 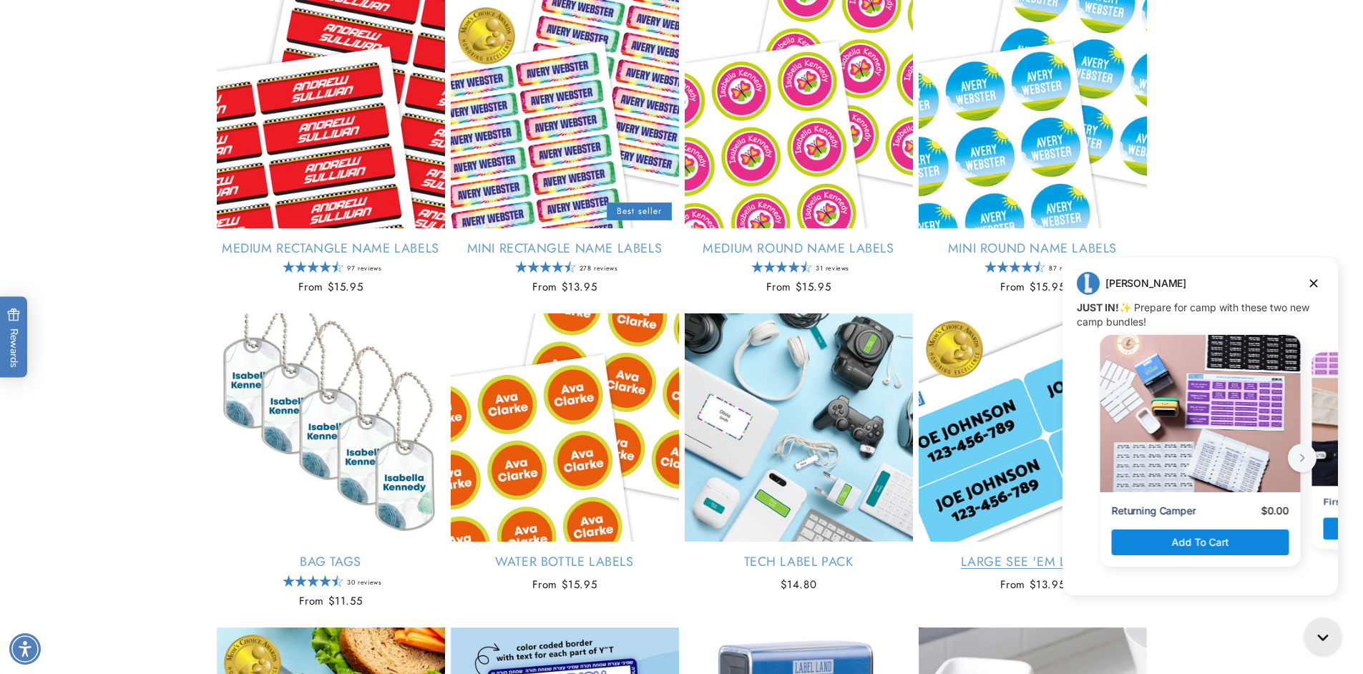 What do you see at coordinates (1033, 562) in the screenshot?
I see `a: Large See 'em Labels` at bounding box center [1033, 562].